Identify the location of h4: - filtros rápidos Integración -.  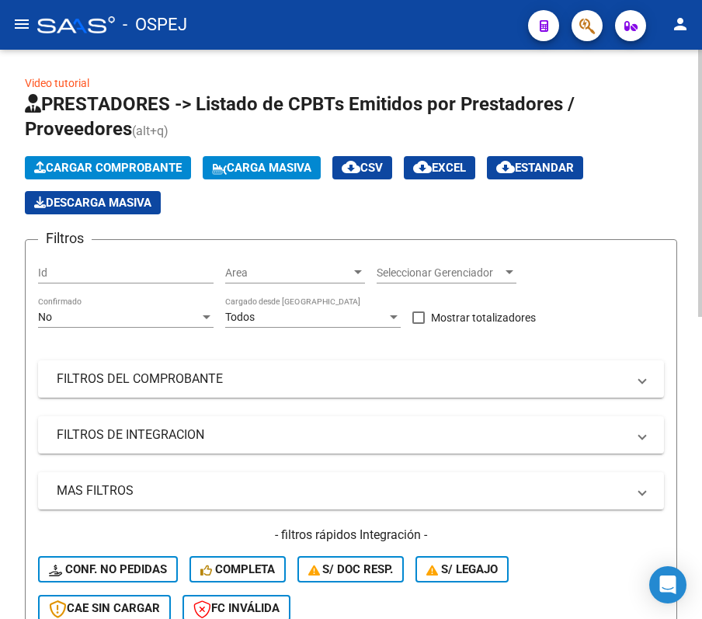
(351, 535).